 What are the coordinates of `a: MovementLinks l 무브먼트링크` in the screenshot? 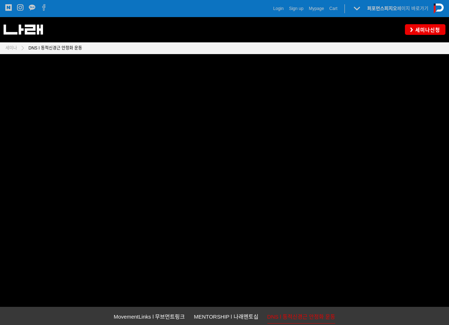 It's located at (149, 317).